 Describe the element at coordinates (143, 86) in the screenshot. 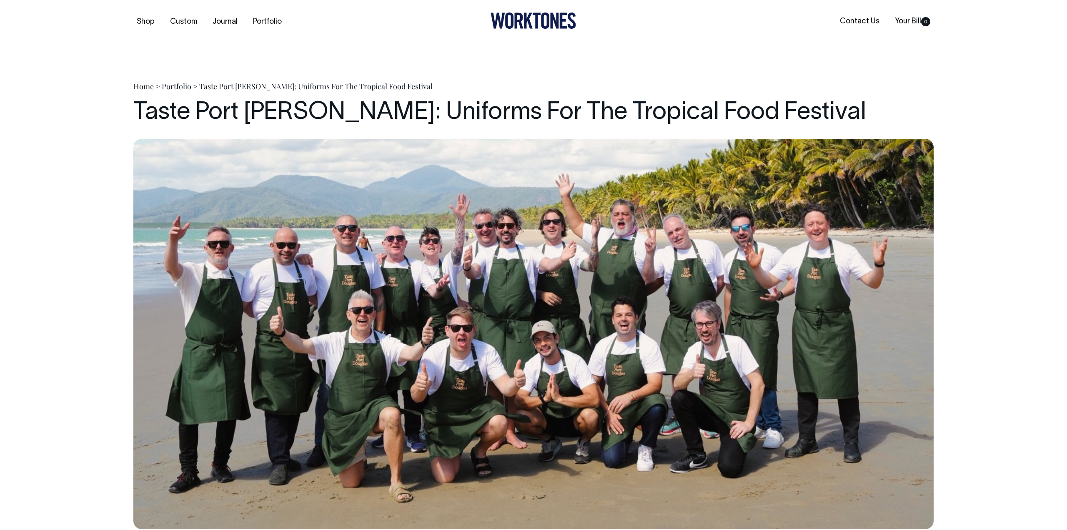

I see `a: Home` at that location.